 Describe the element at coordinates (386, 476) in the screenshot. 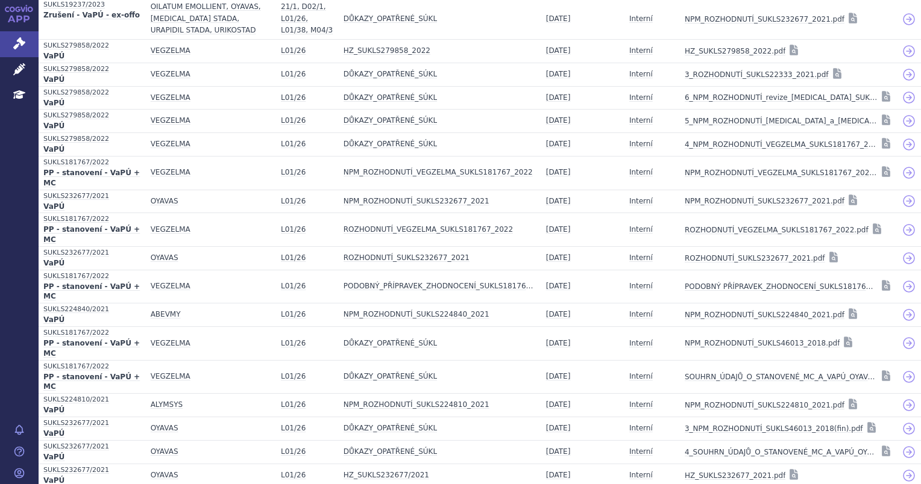

I see `strong: HZ_SUKLS232677/2021` at that location.